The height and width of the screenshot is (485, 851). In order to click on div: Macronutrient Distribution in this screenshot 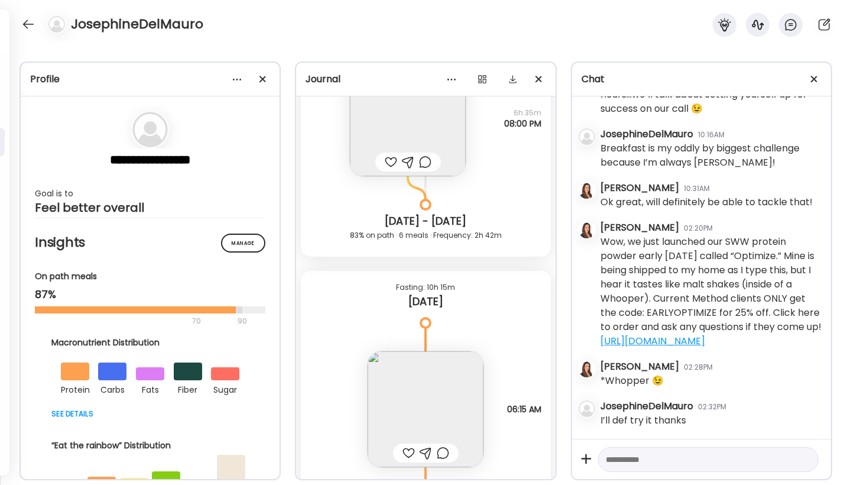, I will do `click(150, 342)`.